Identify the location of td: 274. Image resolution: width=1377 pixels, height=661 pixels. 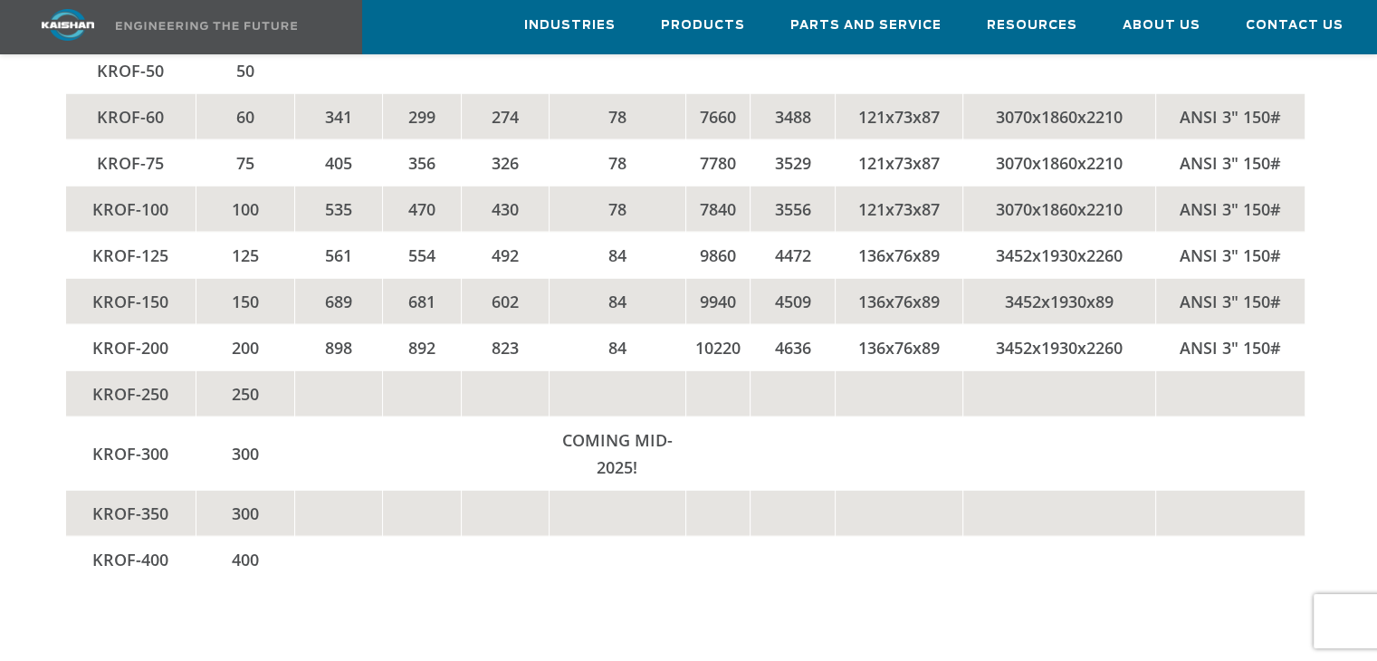
(505, 117).